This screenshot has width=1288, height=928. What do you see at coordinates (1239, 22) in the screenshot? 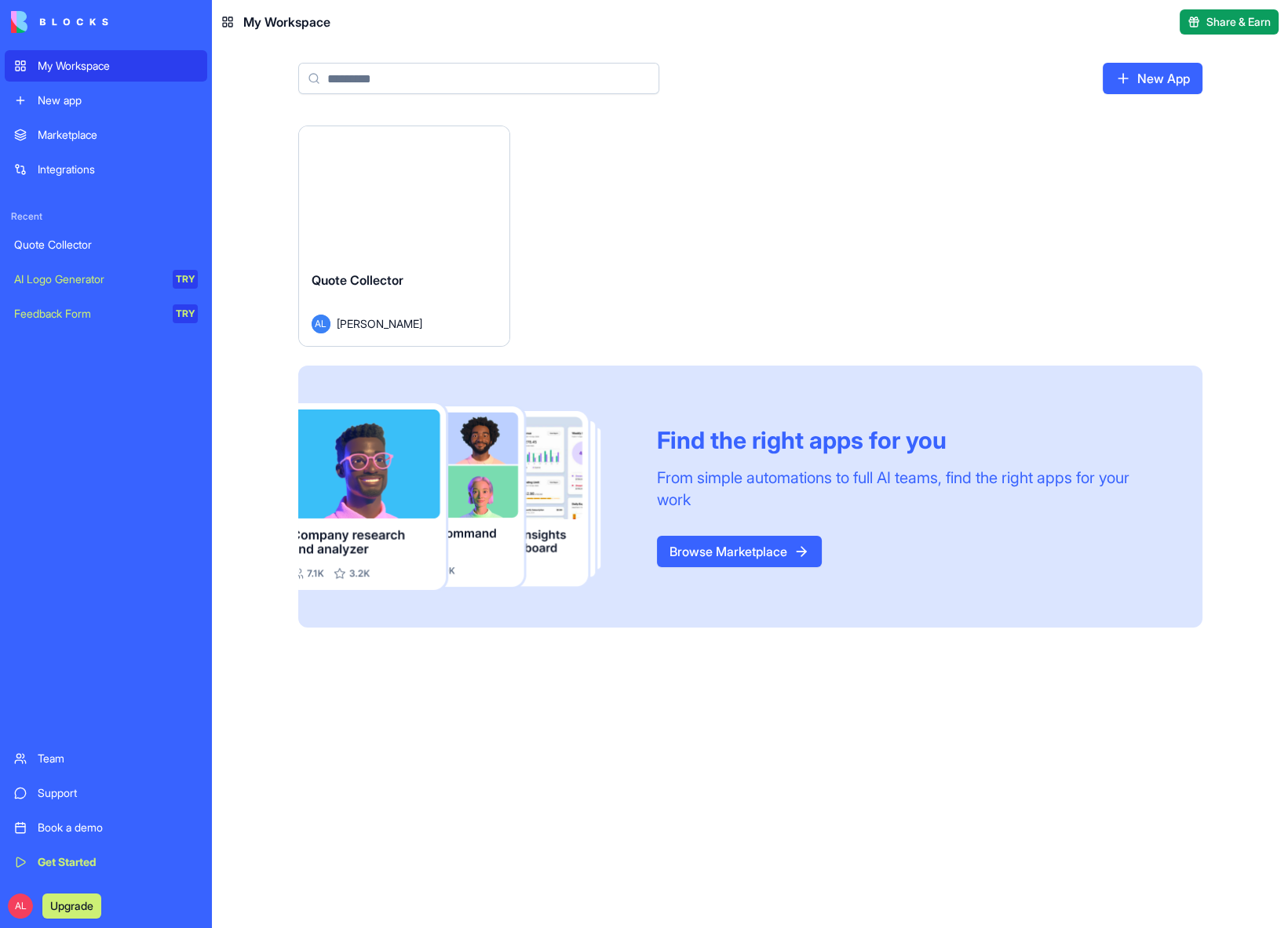
I see `span: Share & Earn` at bounding box center [1239, 22].